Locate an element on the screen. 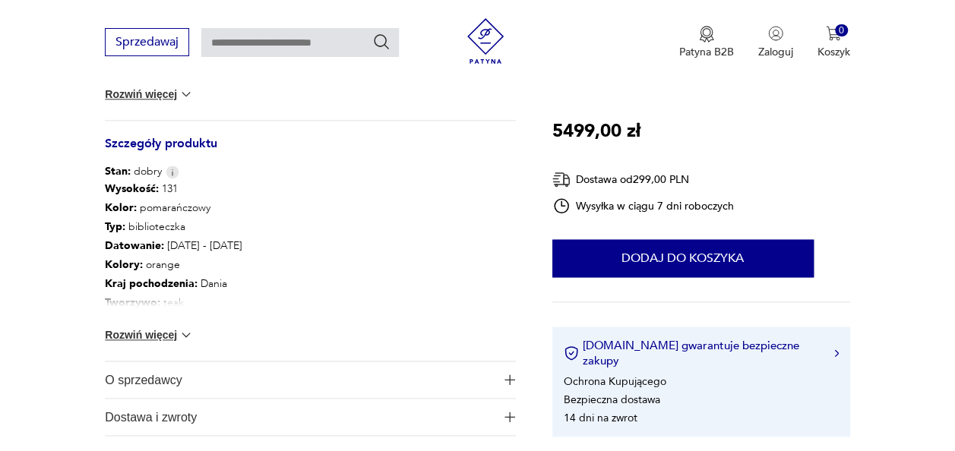 The width and height of the screenshot is (955, 451). h3: Szczegóły produktu is located at coordinates (310, 151).